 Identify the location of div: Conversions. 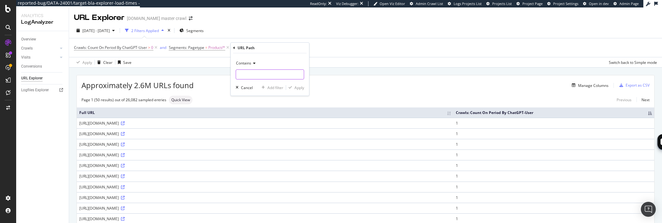
(31, 66).